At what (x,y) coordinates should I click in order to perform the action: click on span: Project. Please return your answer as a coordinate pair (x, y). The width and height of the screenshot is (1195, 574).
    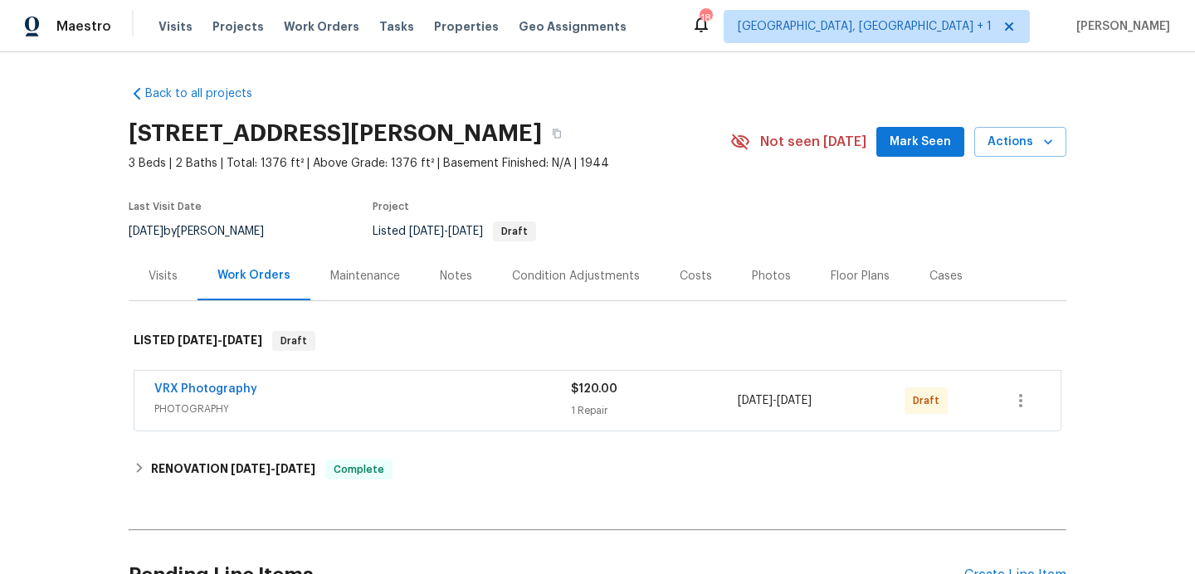
    Looking at the image, I should click on (391, 207).